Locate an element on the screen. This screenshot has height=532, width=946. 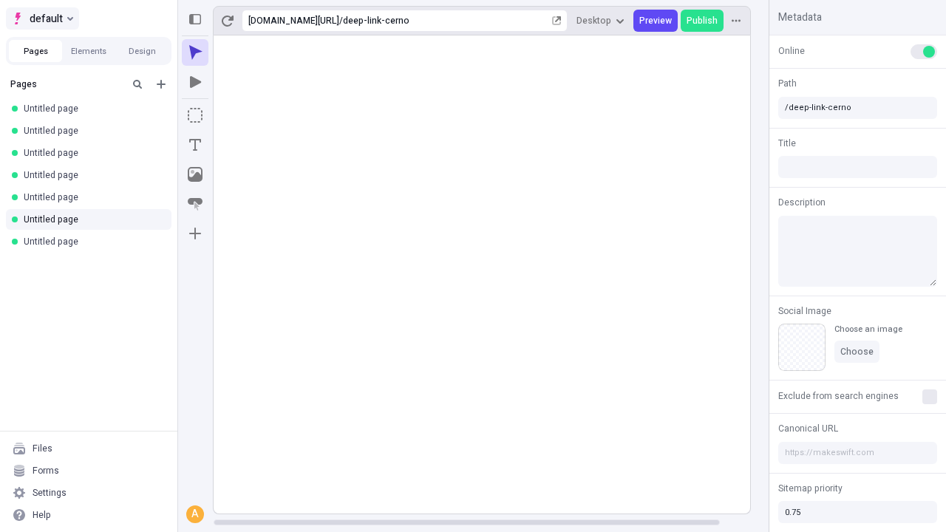
div: Help is located at coordinates (41, 515).